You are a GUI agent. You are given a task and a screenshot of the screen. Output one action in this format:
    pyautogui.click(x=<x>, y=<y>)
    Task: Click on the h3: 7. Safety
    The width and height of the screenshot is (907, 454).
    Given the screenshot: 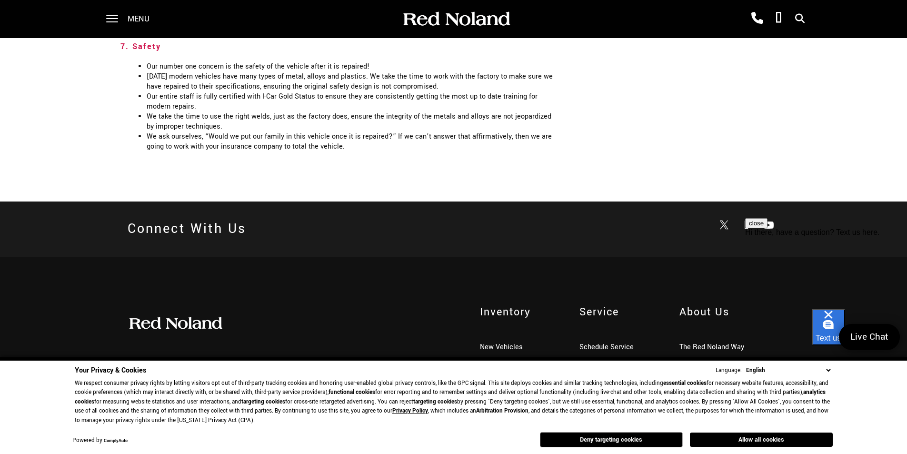 What is the action you would take?
    pyautogui.click(x=454, y=47)
    